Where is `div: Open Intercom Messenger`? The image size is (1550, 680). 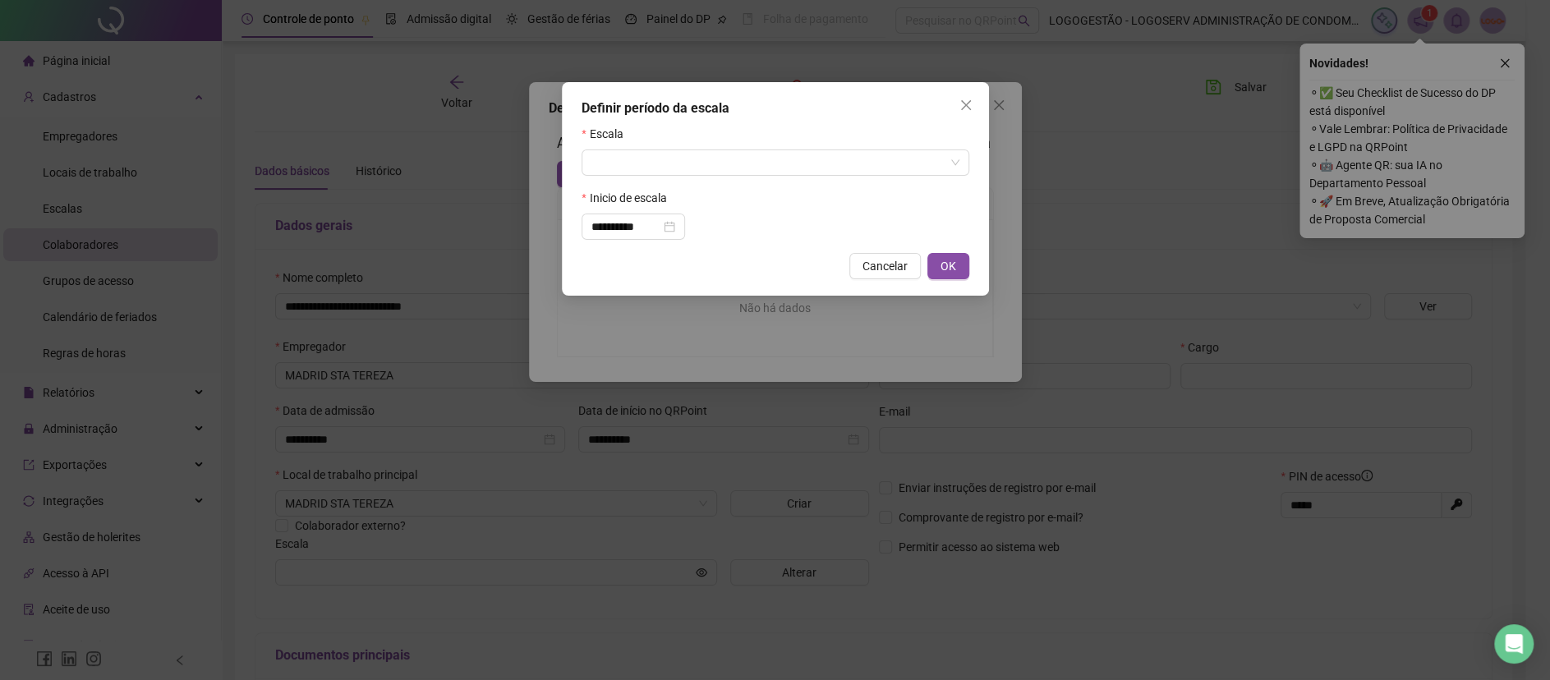 div: Open Intercom Messenger is located at coordinates (1514, 644).